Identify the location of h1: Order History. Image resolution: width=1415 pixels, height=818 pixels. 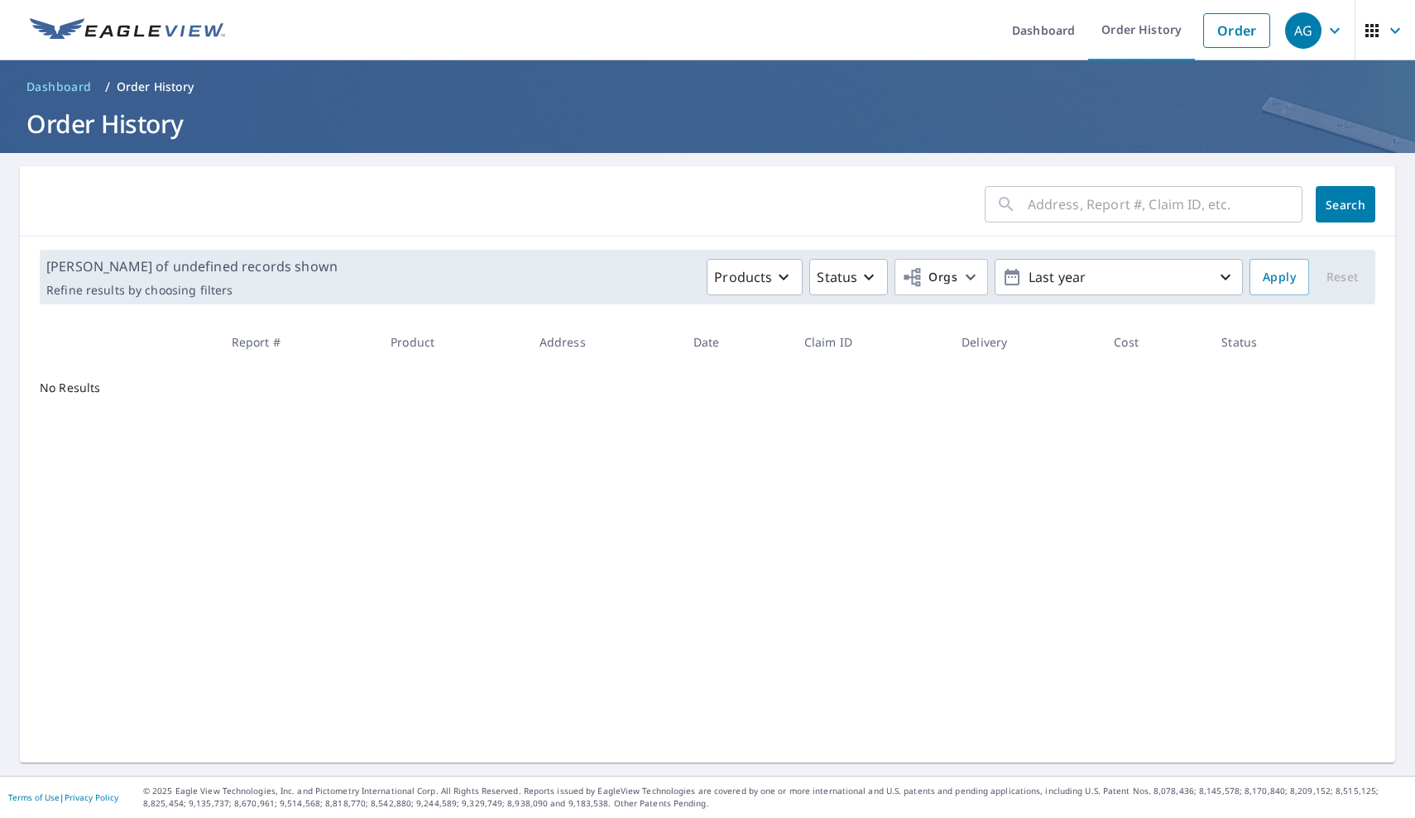
(708, 123).